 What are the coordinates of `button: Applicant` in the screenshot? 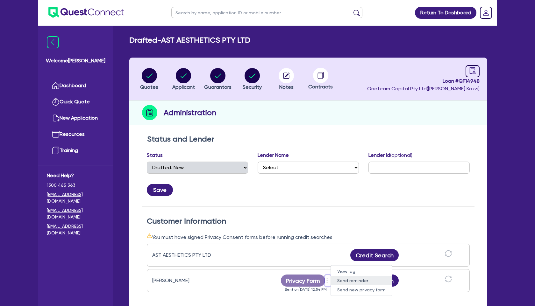 It's located at (183, 80).